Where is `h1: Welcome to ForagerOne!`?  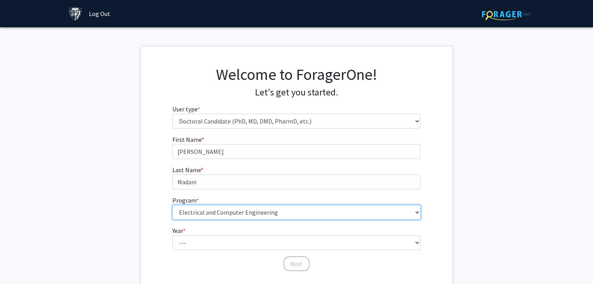
h1: Welcome to ForagerOne! is located at coordinates (296, 74).